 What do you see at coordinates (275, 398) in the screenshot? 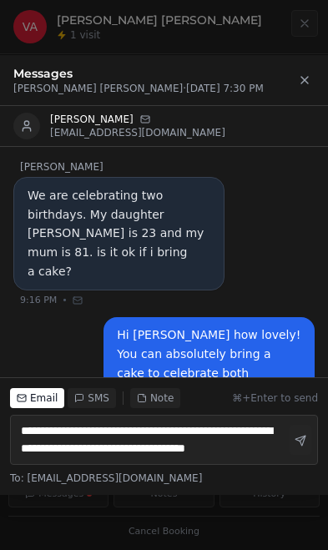
I see `span: ⌘+Enter to send` at bounding box center [275, 398].